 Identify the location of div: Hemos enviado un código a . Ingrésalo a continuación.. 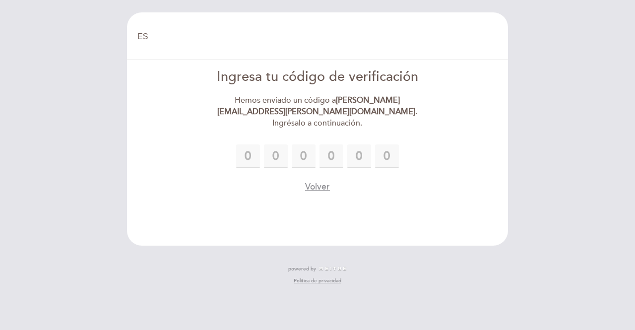
(317, 112).